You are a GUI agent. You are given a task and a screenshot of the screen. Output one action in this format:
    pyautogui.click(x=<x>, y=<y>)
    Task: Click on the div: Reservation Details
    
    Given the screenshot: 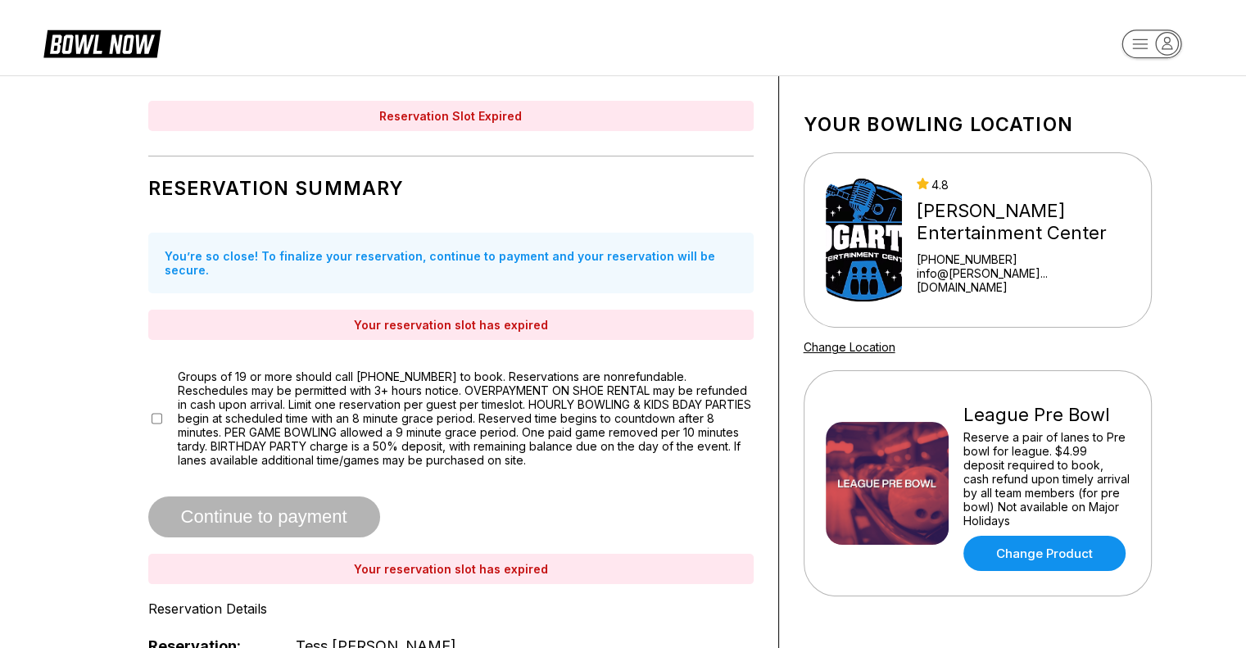 What is the action you would take?
    pyautogui.click(x=451, y=609)
    